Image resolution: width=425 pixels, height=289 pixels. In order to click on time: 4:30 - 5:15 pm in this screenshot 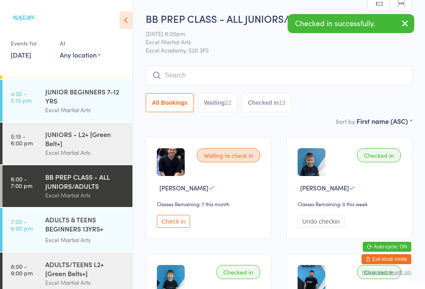, I will do `click(21, 97)`.